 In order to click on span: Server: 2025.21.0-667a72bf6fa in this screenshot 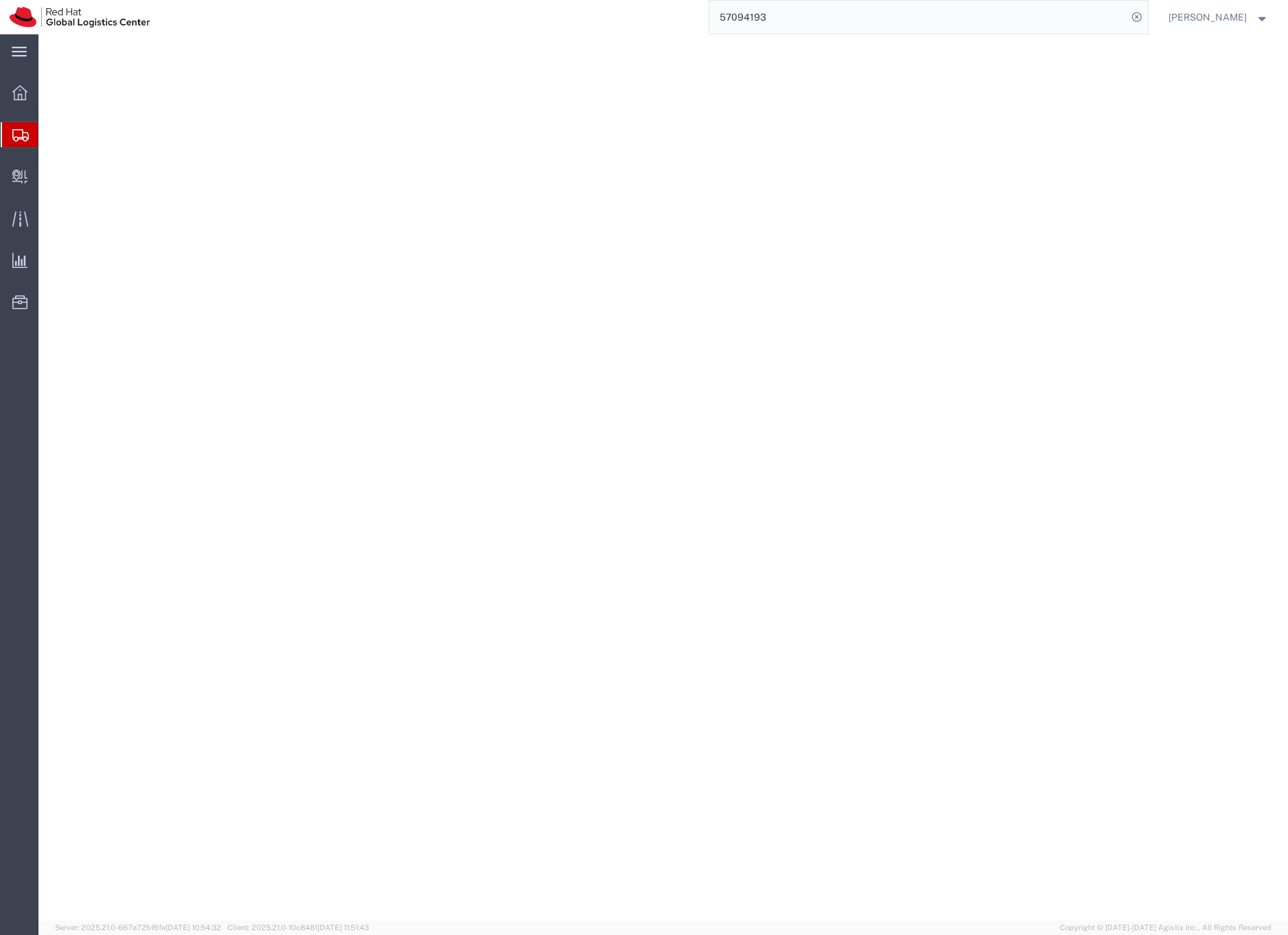, I will do `click(138, 927)`.